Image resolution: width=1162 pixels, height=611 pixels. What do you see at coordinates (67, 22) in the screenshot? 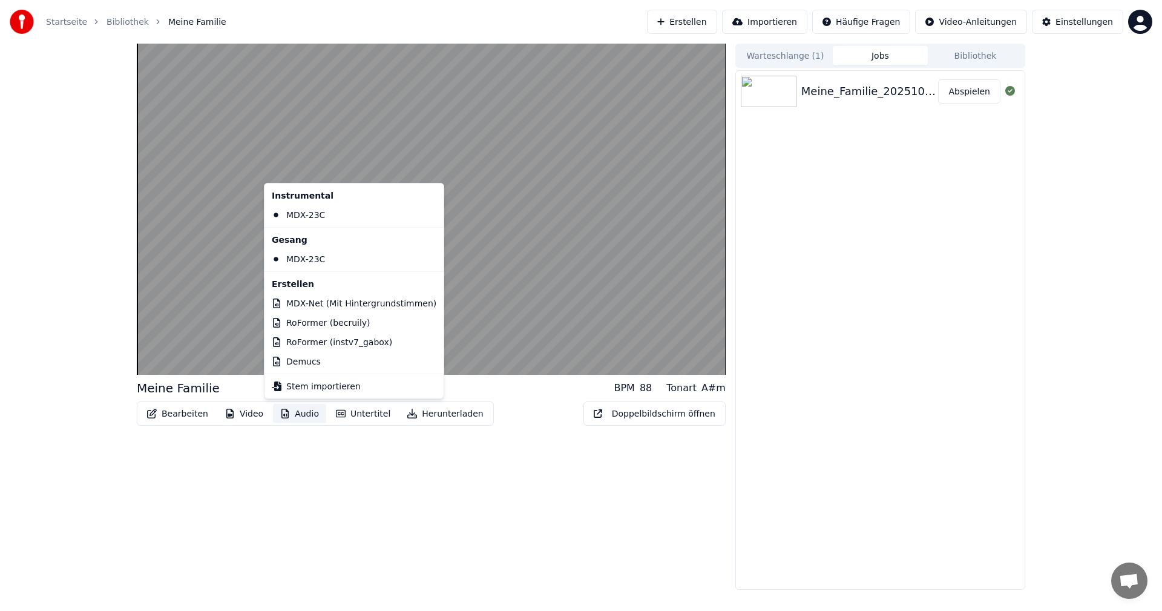
I see `a: Startseite` at bounding box center [67, 22].